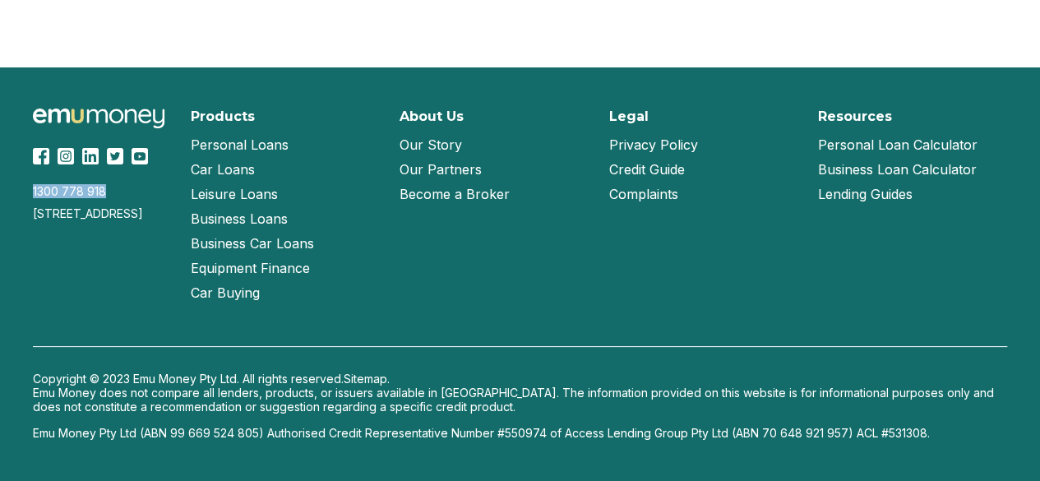 The image size is (1040, 481). What do you see at coordinates (102, 191) in the screenshot?
I see `div: 1300 778 918` at bounding box center [102, 191].